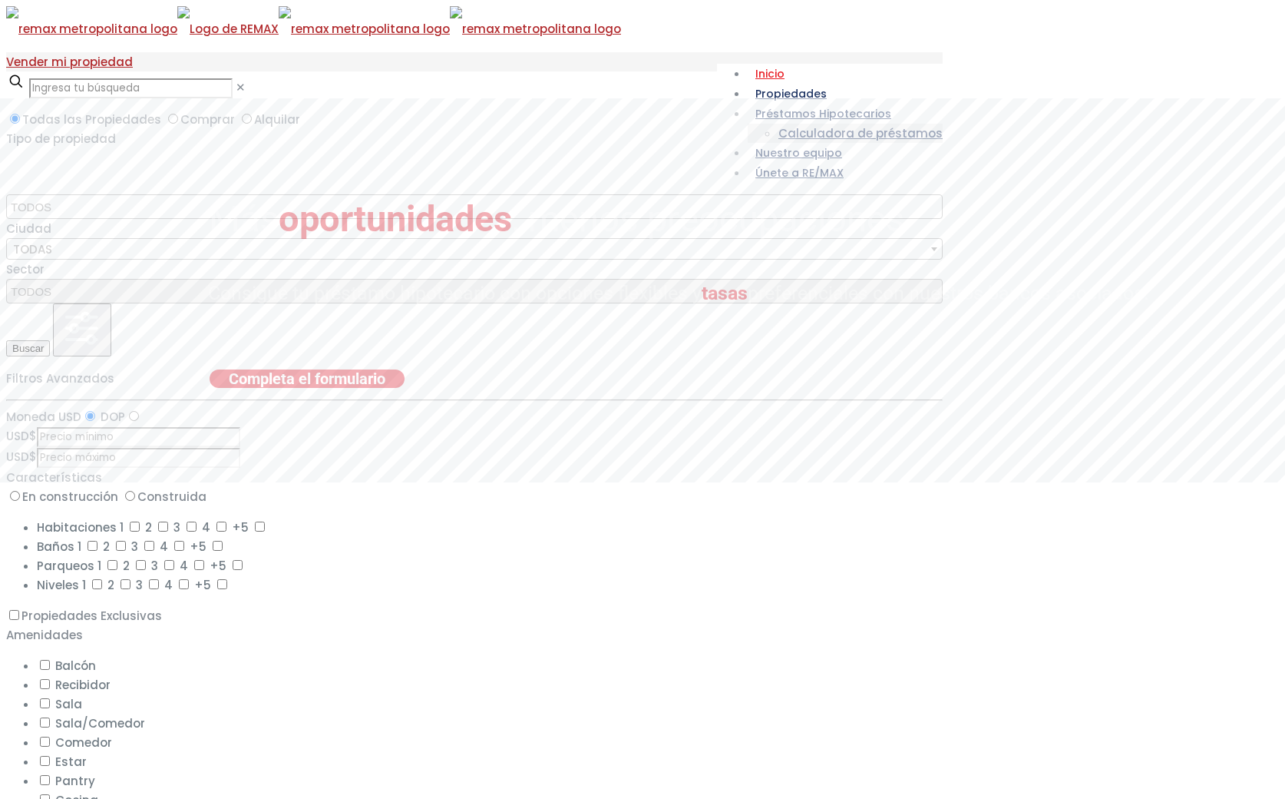 Image resolution: width=1285 pixels, height=799 pixels. I want to click on span: Parqueos, so click(65, 565).